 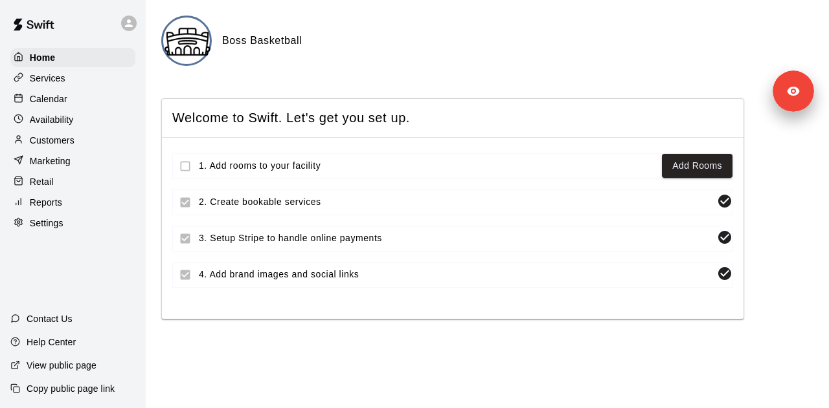 I want to click on p: Settings, so click(x=47, y=223).